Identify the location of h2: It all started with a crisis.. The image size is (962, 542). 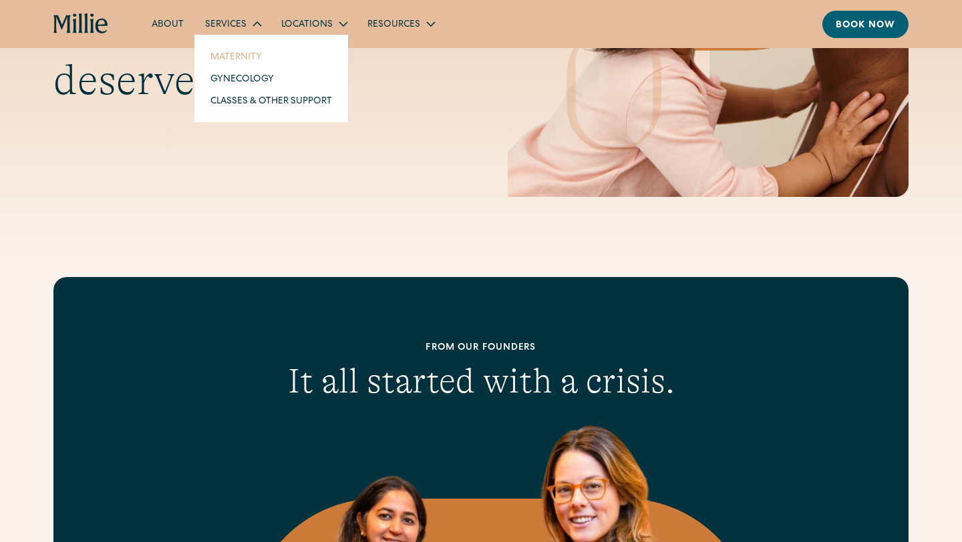
(481, 381).